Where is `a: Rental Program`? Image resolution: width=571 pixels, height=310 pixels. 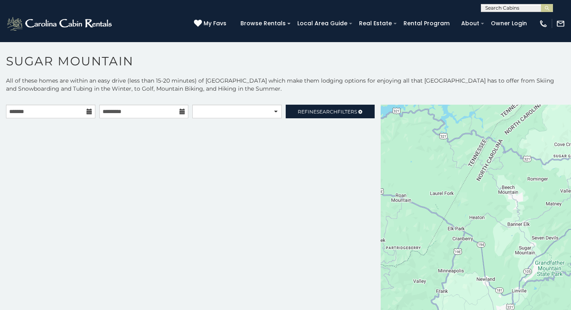 a: Rental Program is located at coordinates (426, 23).